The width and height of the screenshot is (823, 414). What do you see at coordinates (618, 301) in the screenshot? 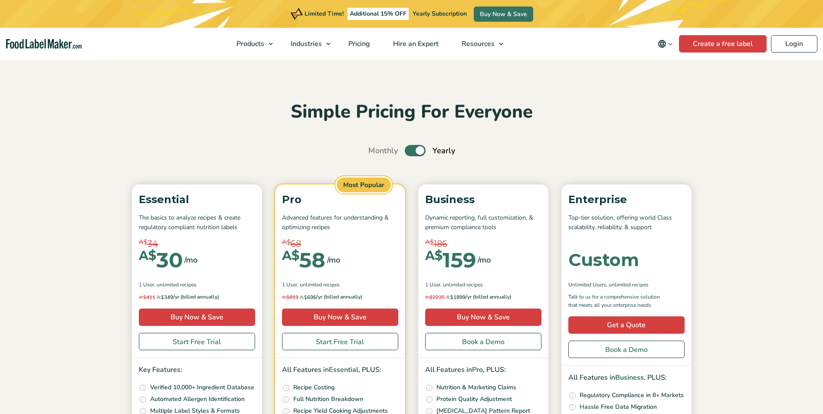
I see `p: Talk to us for a comprehensive solution that meets all your enterprise needs` at bounding box center [618, 301].